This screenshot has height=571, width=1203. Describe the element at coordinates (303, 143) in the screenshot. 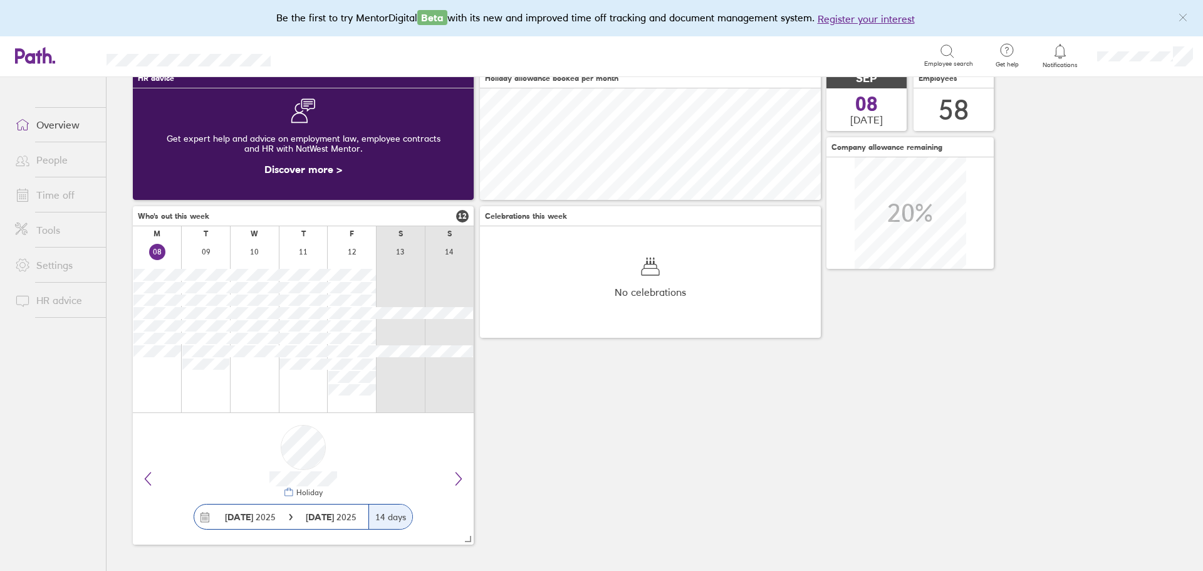

I see `div: Get expert help and advice on employment law, employee contracts and HR with NatWest Mentor.` at that location.